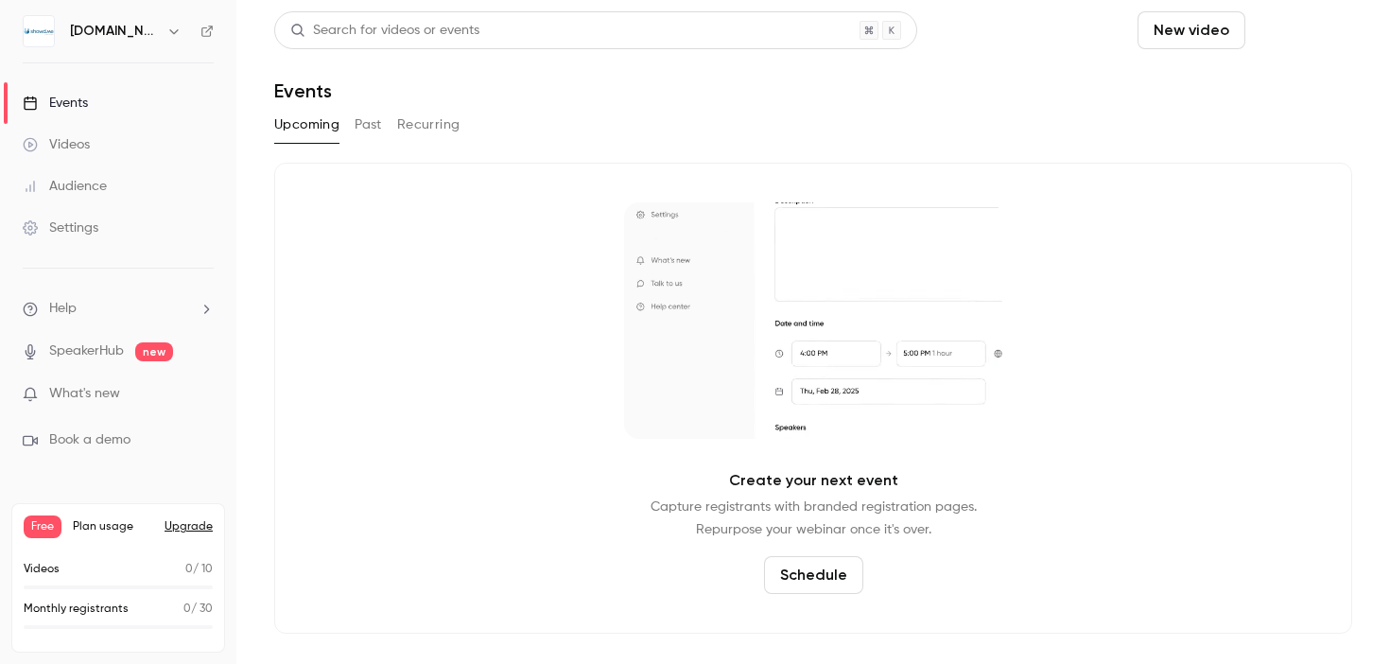 This screenshot has width=1390, height=664. Describe the element at coordinates (1191, 30) in the screenshot. I see `button: New video` at that location.